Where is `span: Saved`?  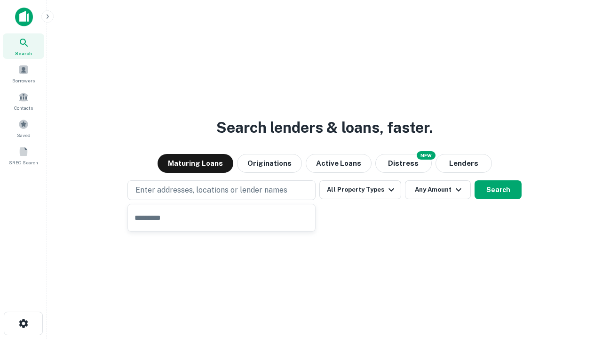
span: Saved is located at coordinates (24, 135).